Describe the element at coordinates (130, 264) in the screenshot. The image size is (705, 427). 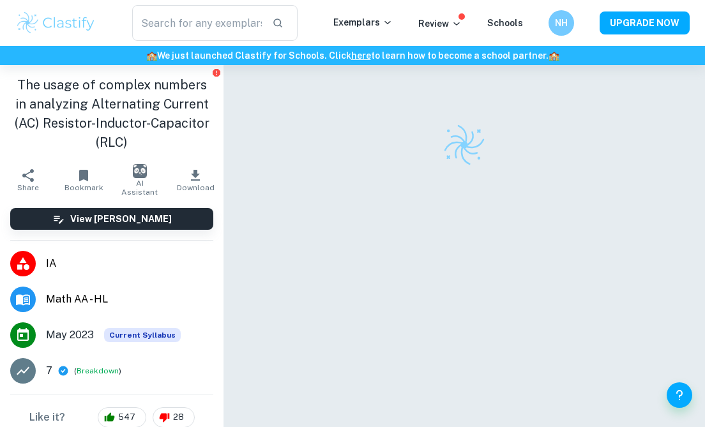
I see `span: IA` at that location.